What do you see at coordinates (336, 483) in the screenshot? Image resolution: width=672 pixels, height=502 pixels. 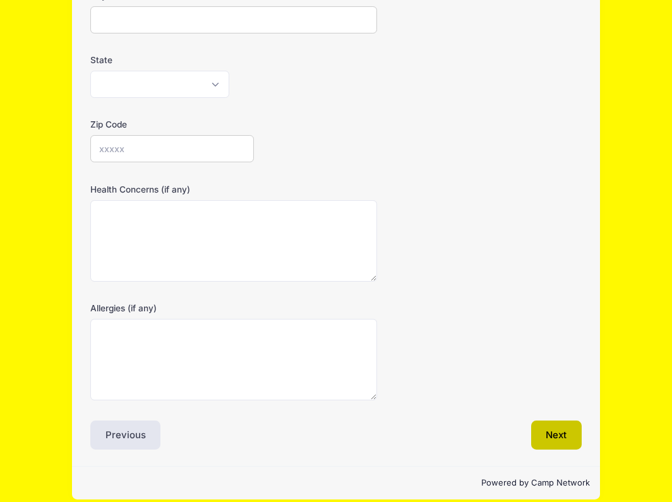 I see `p: Powered by Camp Network` at bounding box center [336, 483].